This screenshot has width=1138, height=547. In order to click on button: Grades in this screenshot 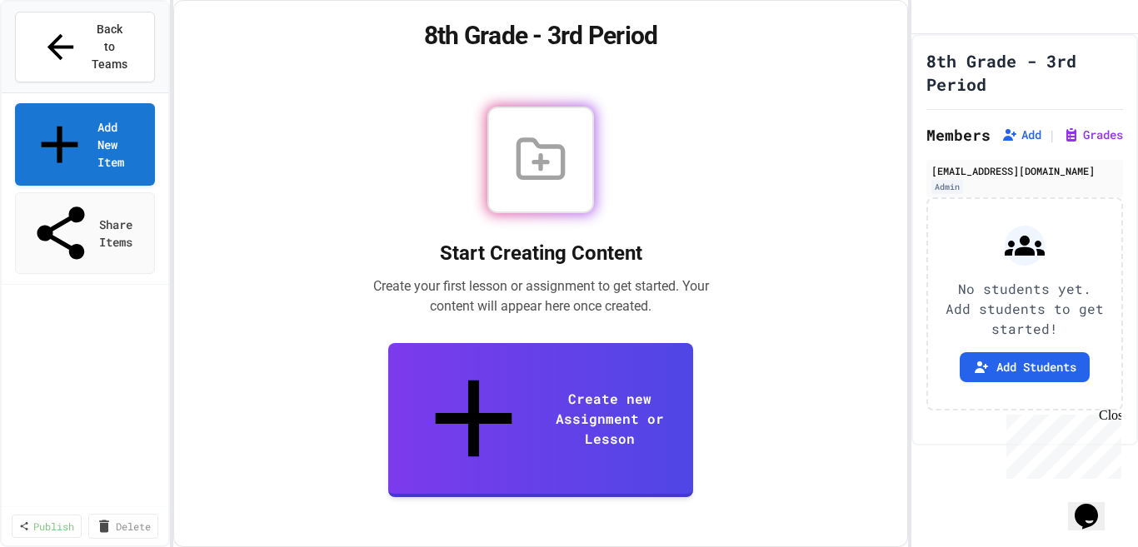, I will do `click(1093, 135)`.